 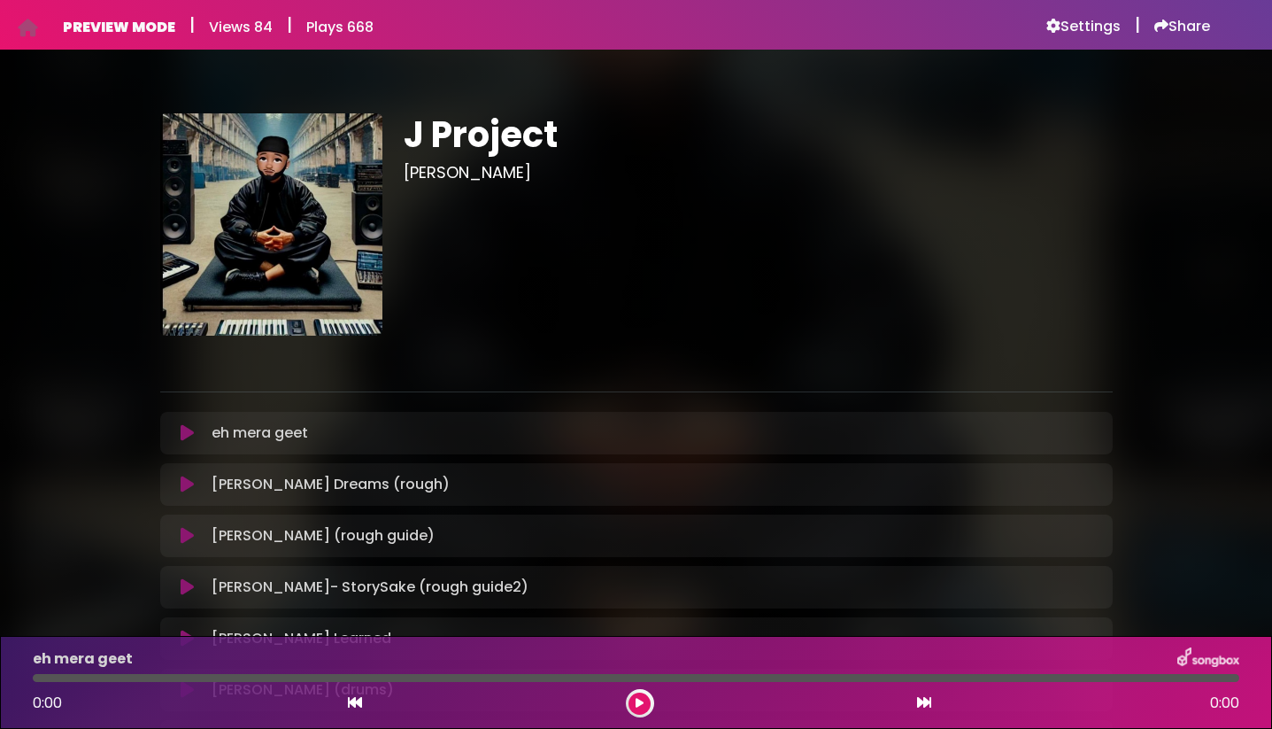 I want to click on h6: Views 84, so click(x=241, y=27).